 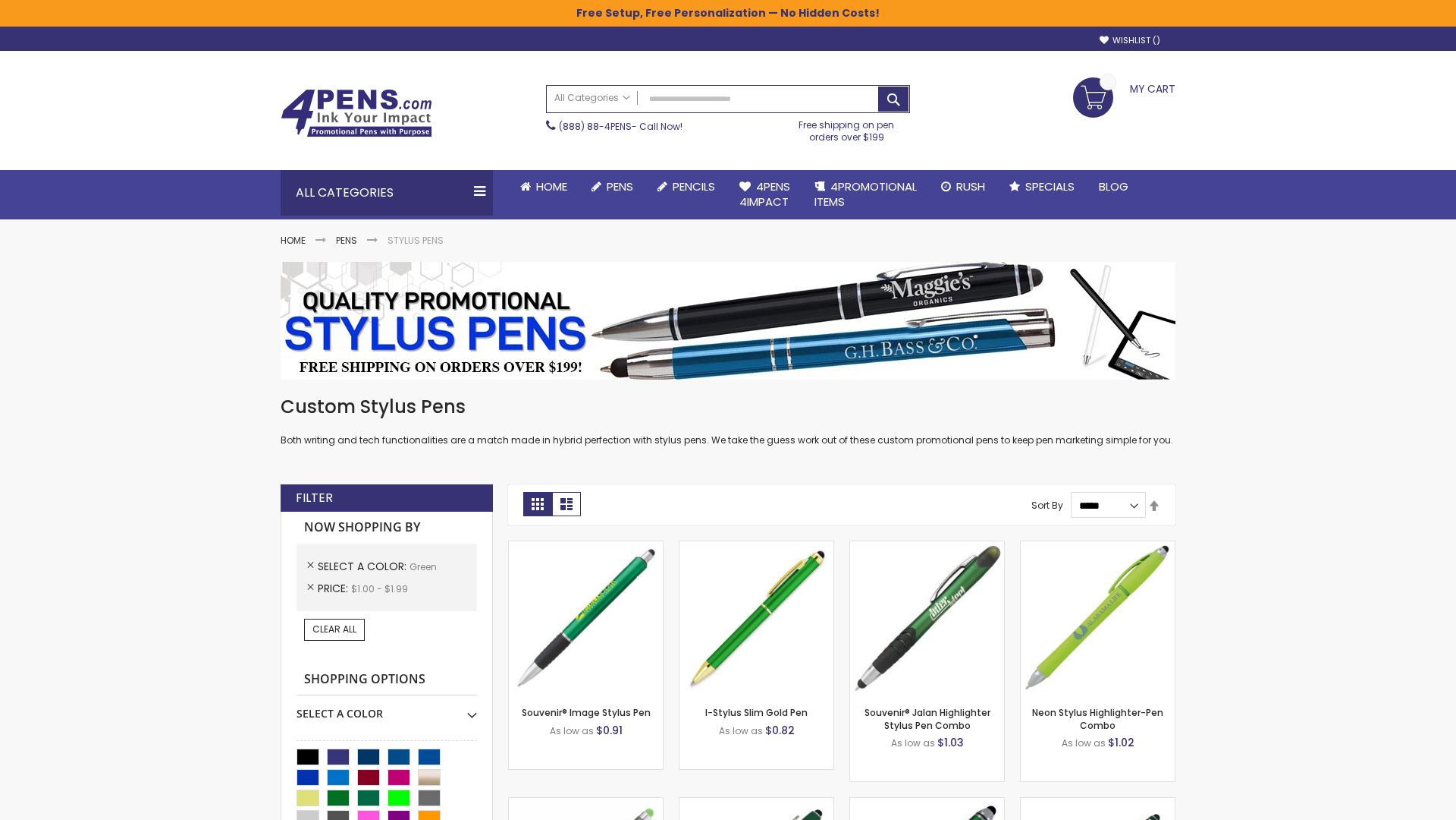 What do you see at coordinates (1121, 742) in the screenshot?
I see `span: $1.02` at bounding box center [1121, 742].